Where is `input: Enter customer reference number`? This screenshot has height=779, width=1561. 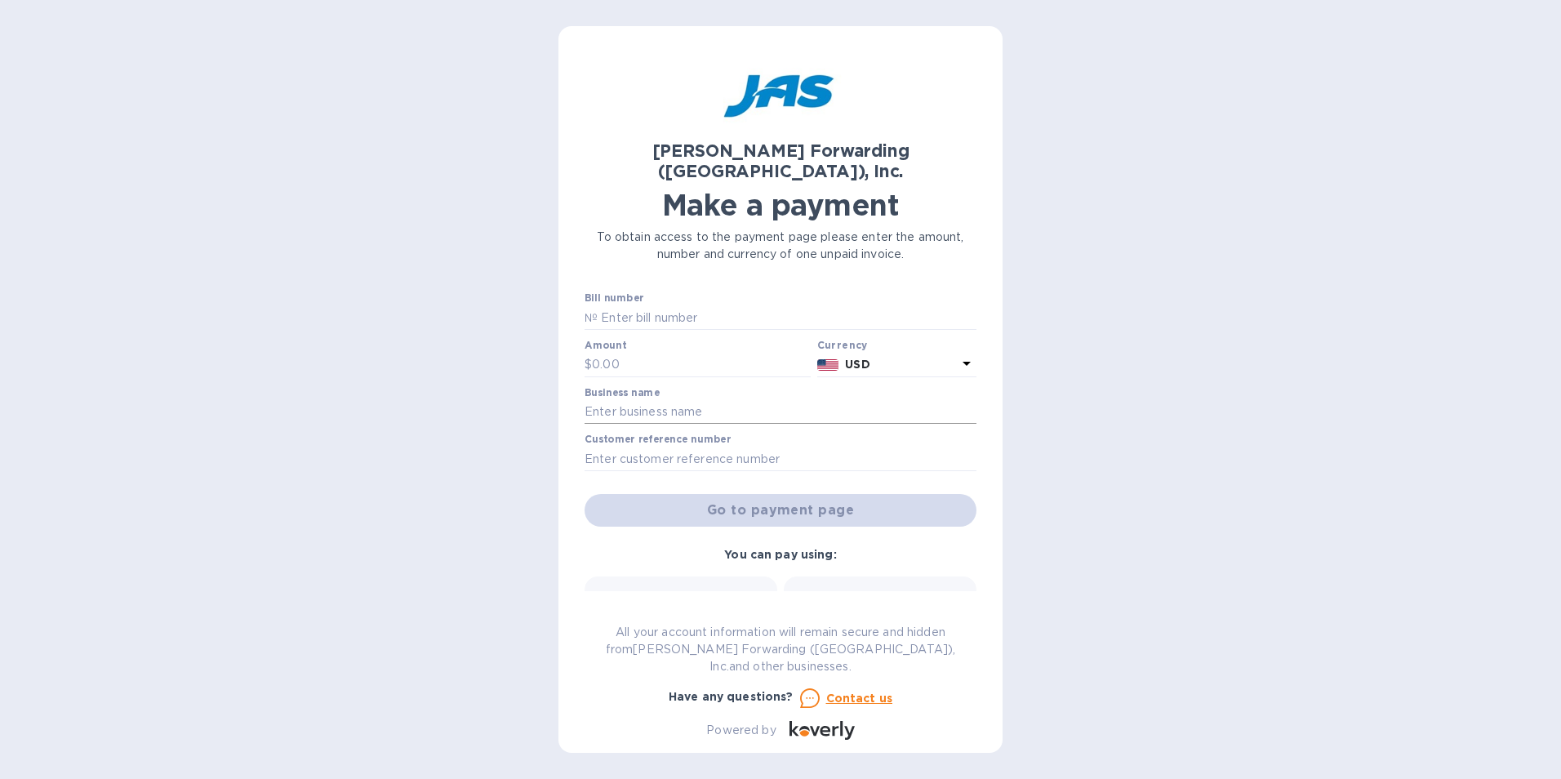 input: Enter customer reference number is located at coordinates (781, 459).